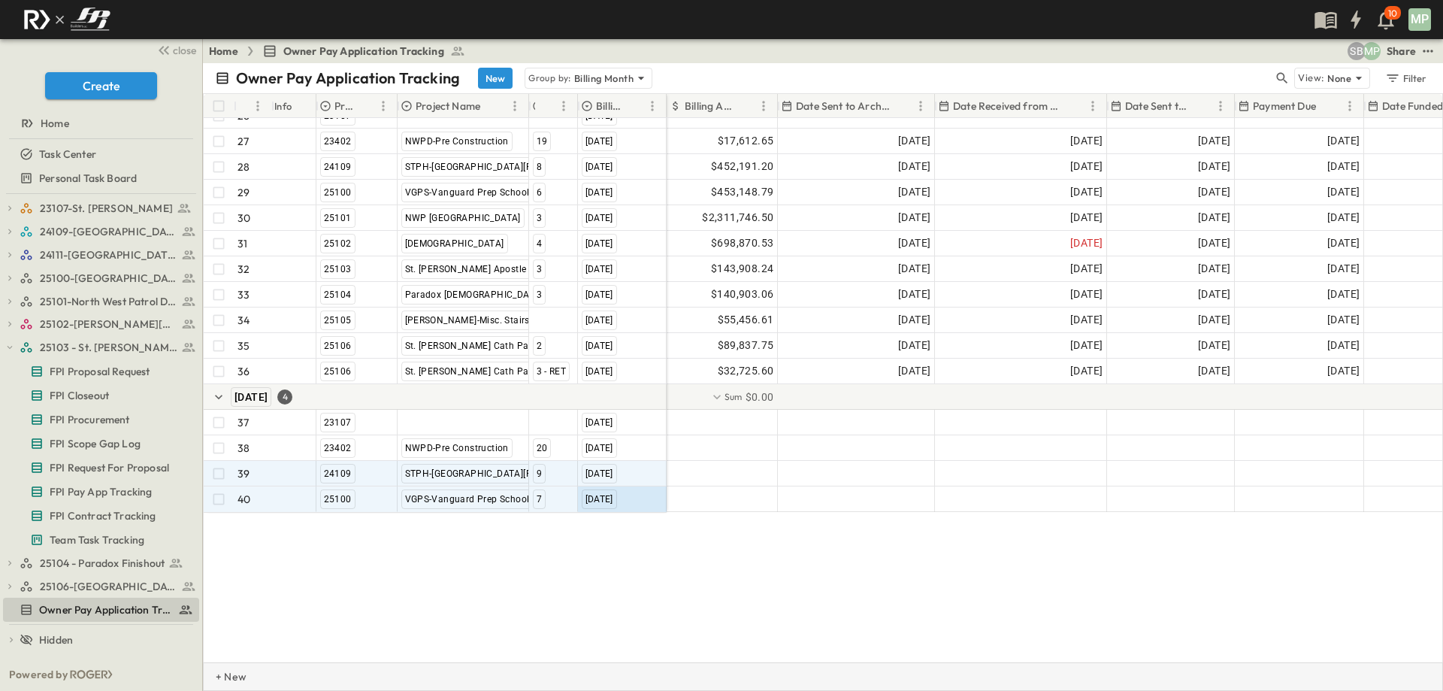 The height and width of the screenshot is (691, 1443). I want to click on p: 28, so click(244, 167).